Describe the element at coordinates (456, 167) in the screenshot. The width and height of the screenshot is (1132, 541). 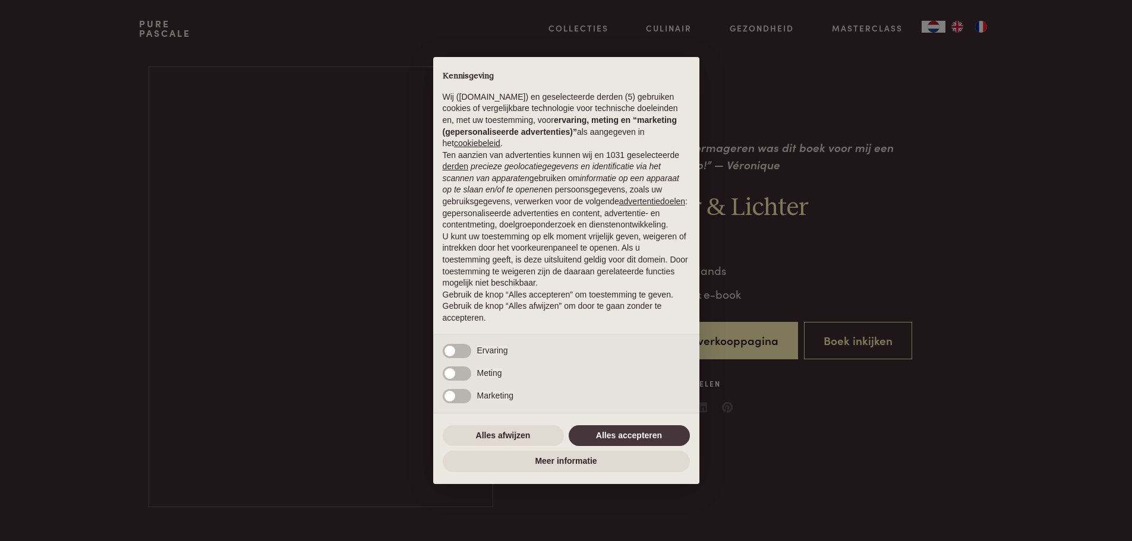
I see `button: derden` at that location.